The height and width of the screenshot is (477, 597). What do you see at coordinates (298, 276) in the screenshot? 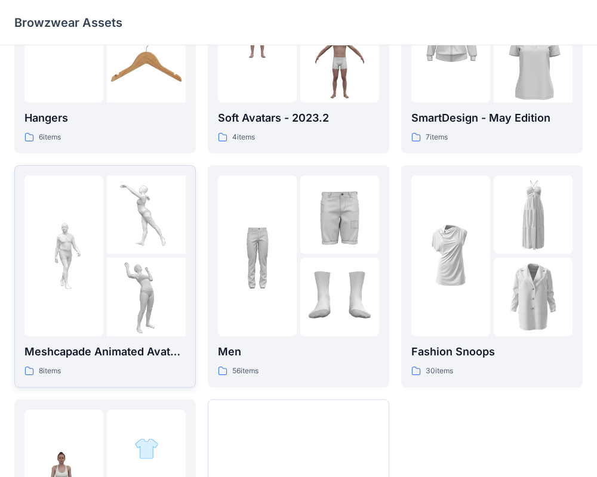
I see `a: folder 1folder 2folder 3Men56items` at bounding box center [298, 276].